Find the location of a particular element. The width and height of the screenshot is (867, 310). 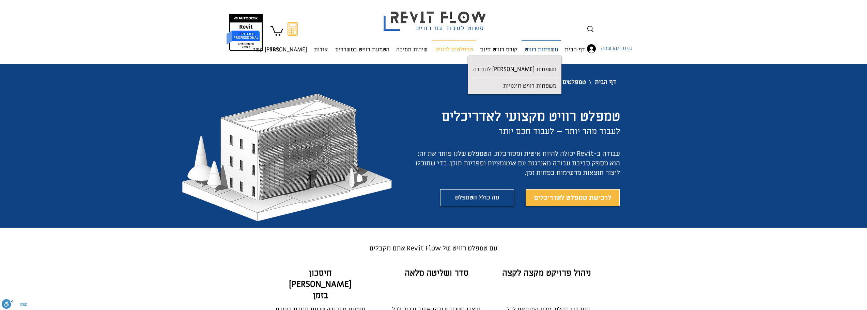

p: אודות is located at coordinates (321, 50).